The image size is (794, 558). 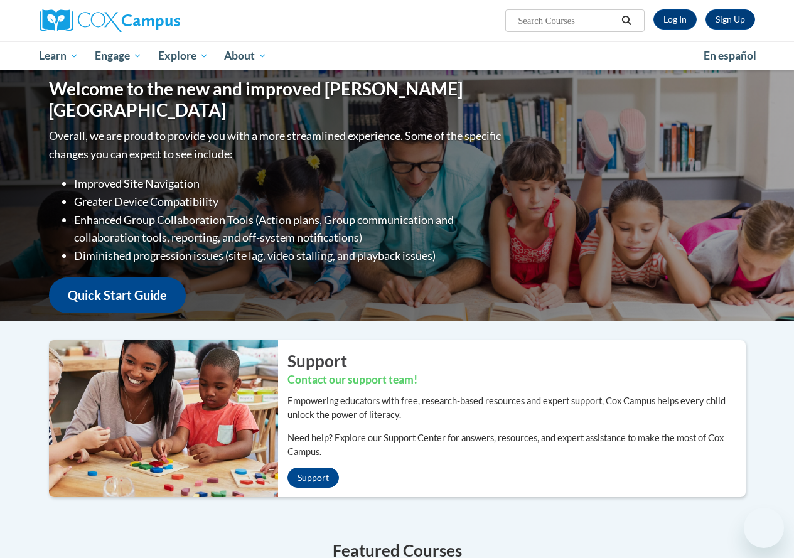 I want to click on a: Cox Campus, so click(x=153, y=21).